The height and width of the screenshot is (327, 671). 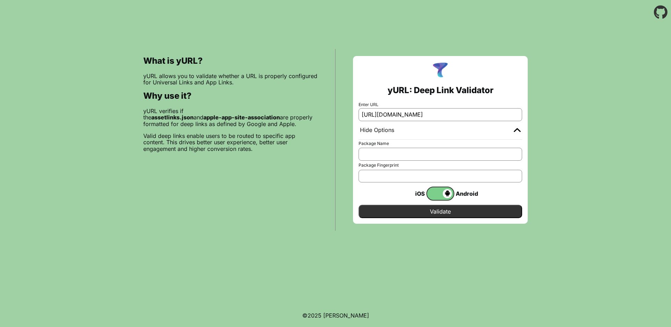 What do you see at coordinates (441, 71) in the screenshot?
I see `img: yURL Logo` at bounding box center [441, 71].